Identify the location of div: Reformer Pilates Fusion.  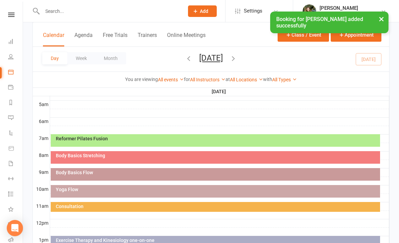
(217, 138).